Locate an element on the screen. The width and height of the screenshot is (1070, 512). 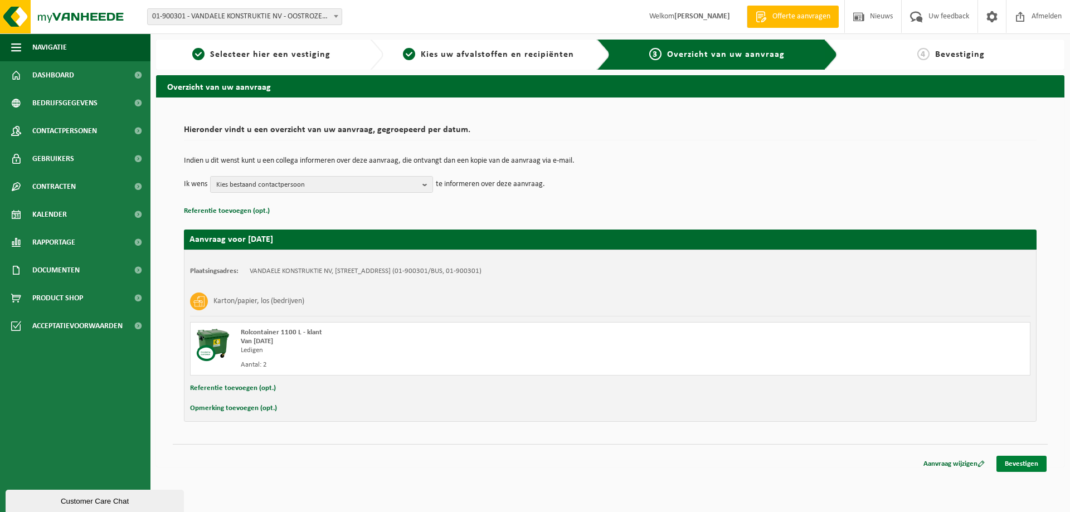
div: Ledigen is located at coordinates (447, 351).